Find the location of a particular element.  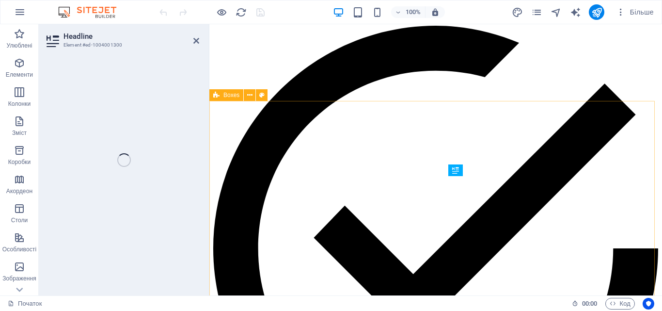

font: Зображення is located at coordinates (19, 278).